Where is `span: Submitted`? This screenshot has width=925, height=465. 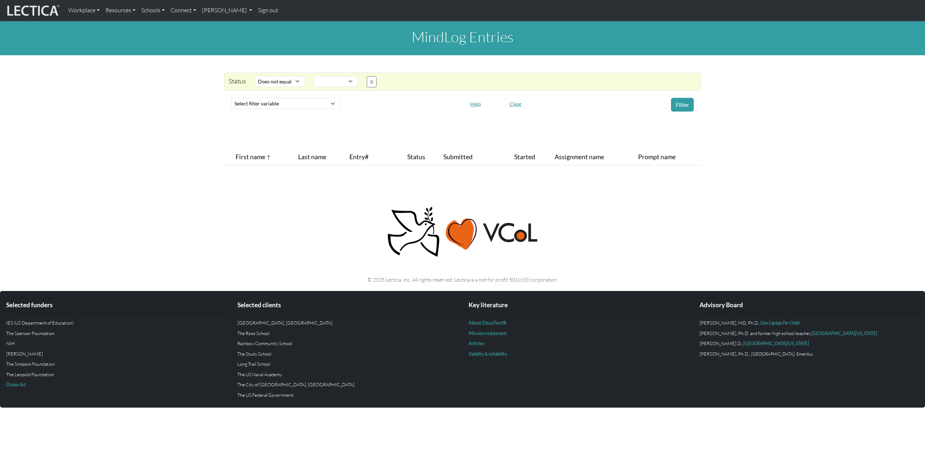 span: Submitted is located at coordinates (458, 157).